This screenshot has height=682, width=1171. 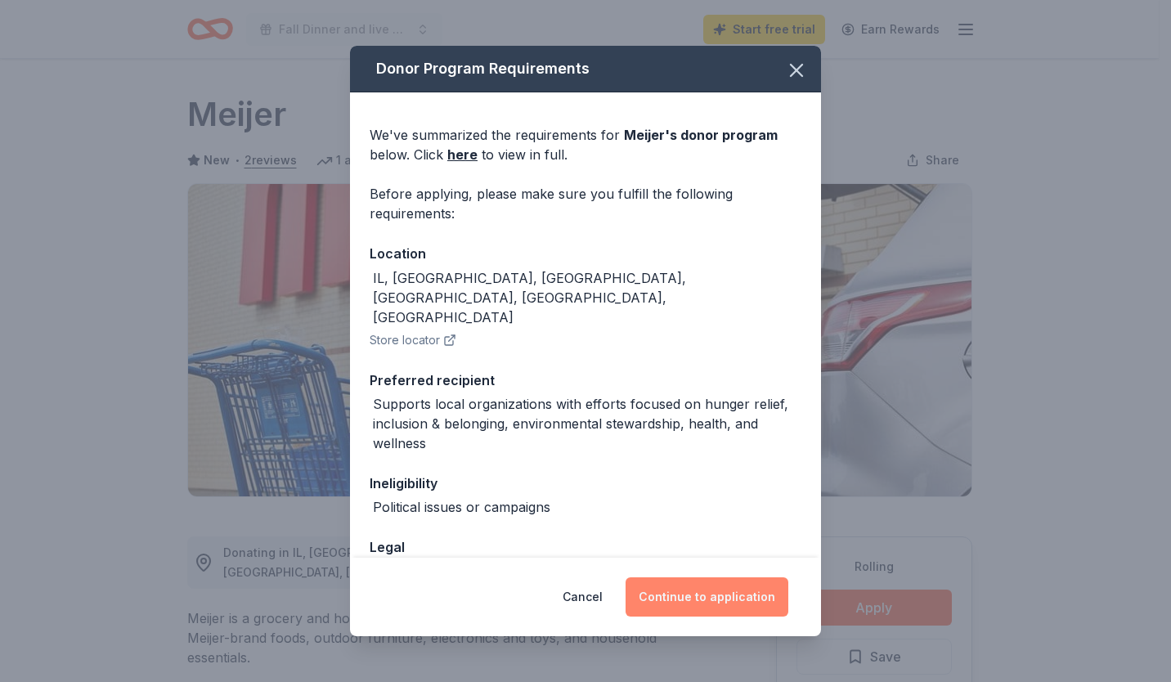 What do you see at coordinates (586, 69) in the screenshot?
I see `div: Donor Program Requirements` at bounding box center [586, 69].